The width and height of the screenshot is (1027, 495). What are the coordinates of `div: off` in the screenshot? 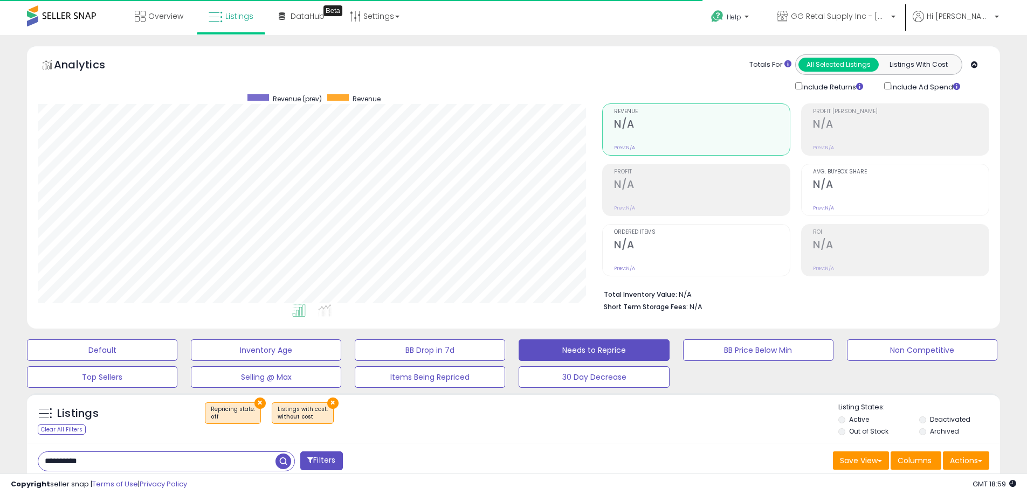 It's located at (233, 417).